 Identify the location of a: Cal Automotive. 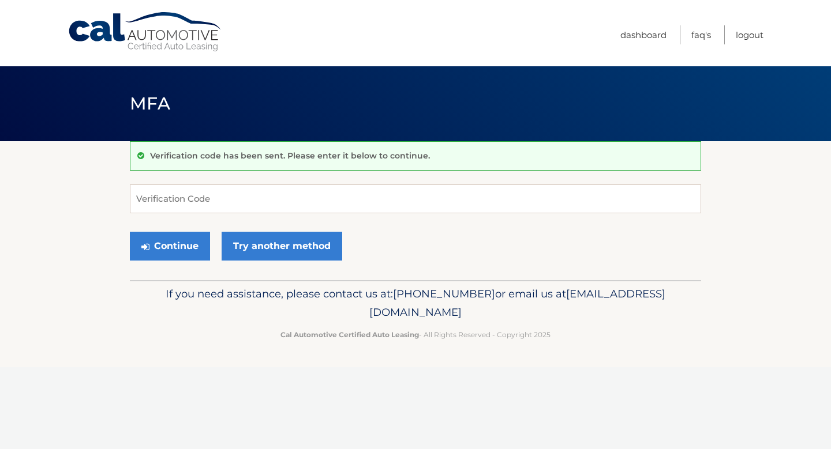
(145, 32).